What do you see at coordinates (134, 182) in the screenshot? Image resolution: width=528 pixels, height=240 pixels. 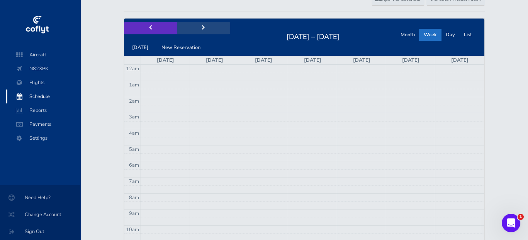 I see `span: 7am` at bounding box center [134, 182].